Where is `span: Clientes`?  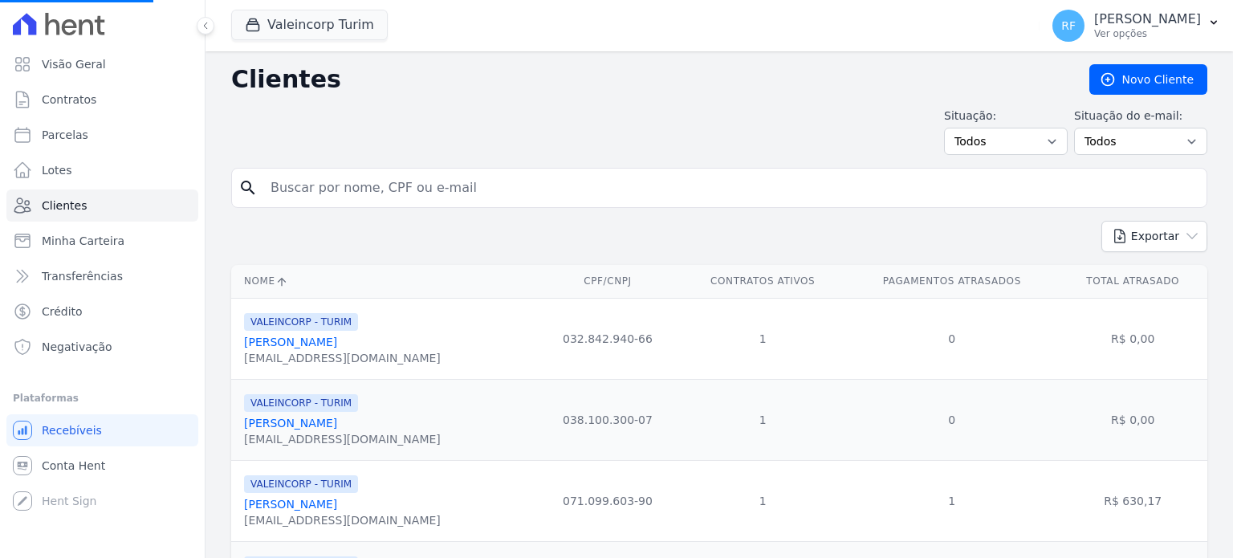 span: Clientes is located at coordinates (64, 206).